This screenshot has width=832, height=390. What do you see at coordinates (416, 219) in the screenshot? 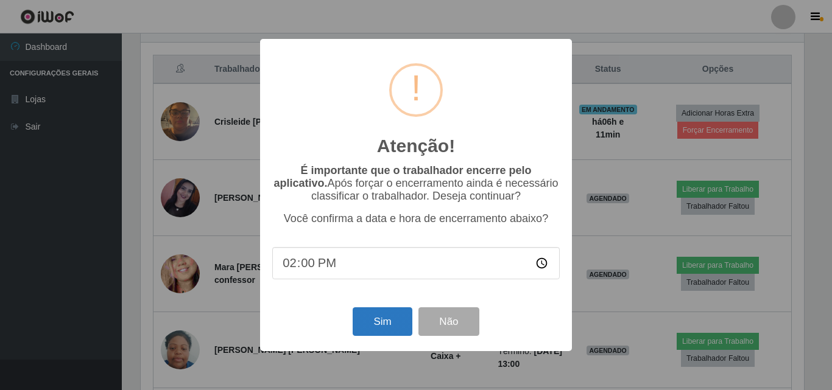
I see `p: Você confirma a data e hora de encerramento abaixo?` at bounding box center [416, 219].